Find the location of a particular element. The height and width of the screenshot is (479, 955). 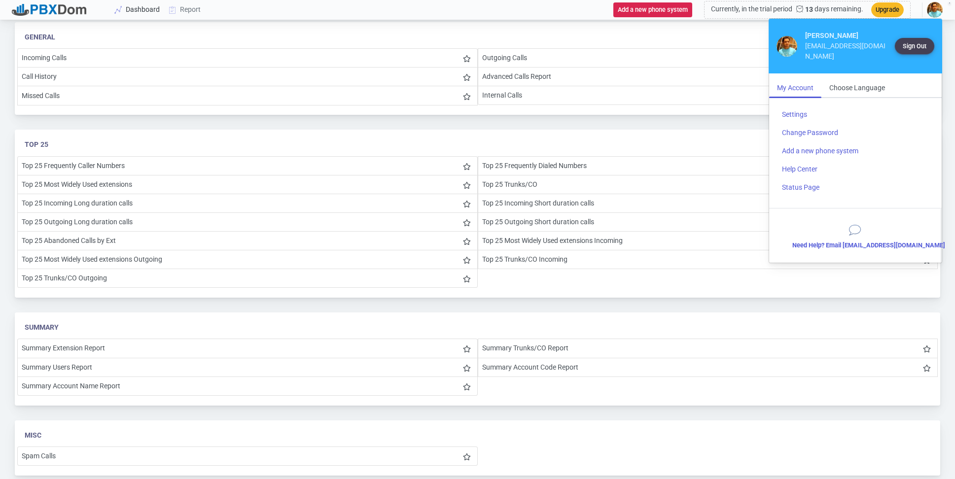

li: Top 25 Outgoing Short duration calls is located at coordinates (708, 222).